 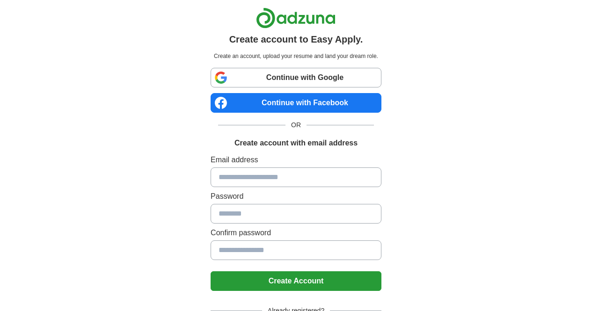 What do you see at coordinates (296, 160) in the screenshot?
I see `label: Email address` at bounding box center [296, 160].